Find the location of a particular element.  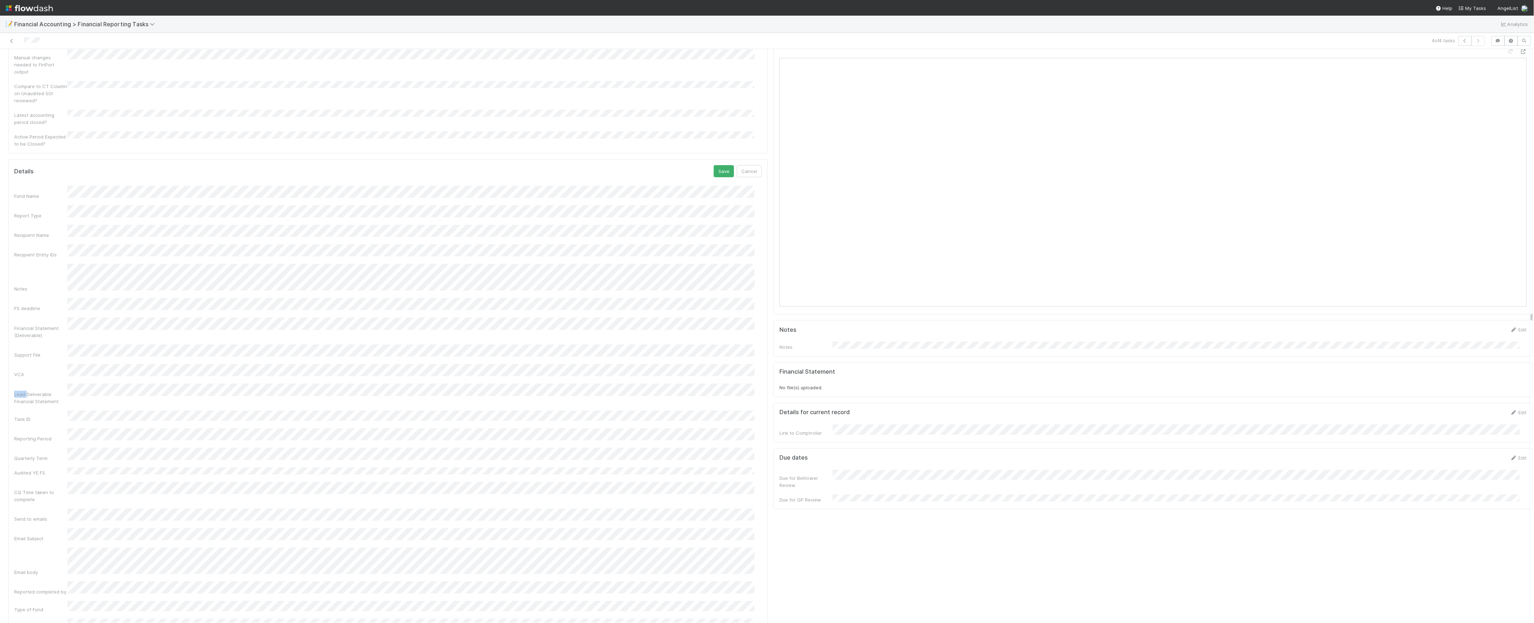

div: Reported completed by is located at coordinates (41, 591).